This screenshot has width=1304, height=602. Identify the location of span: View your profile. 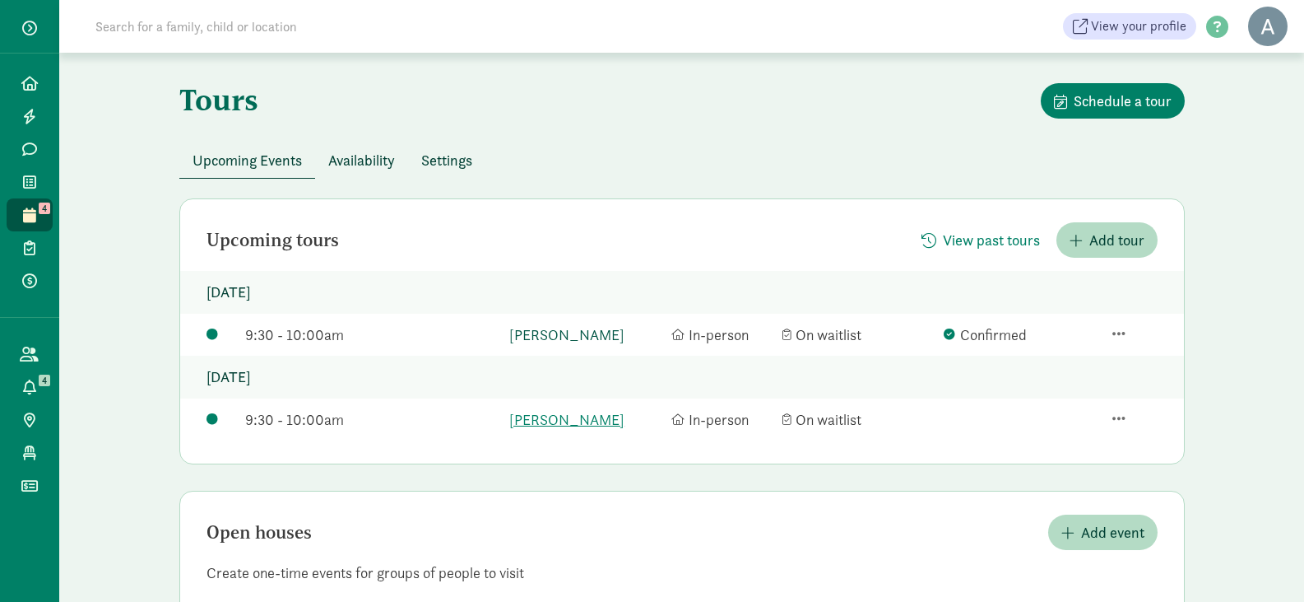
(1139, 26).